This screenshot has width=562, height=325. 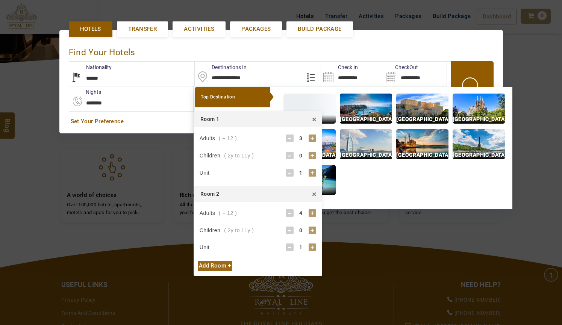 What do you see at coordinates (90, 67) in the screenshot?
I see `label: Nationality` at bounding box center [90, 67].